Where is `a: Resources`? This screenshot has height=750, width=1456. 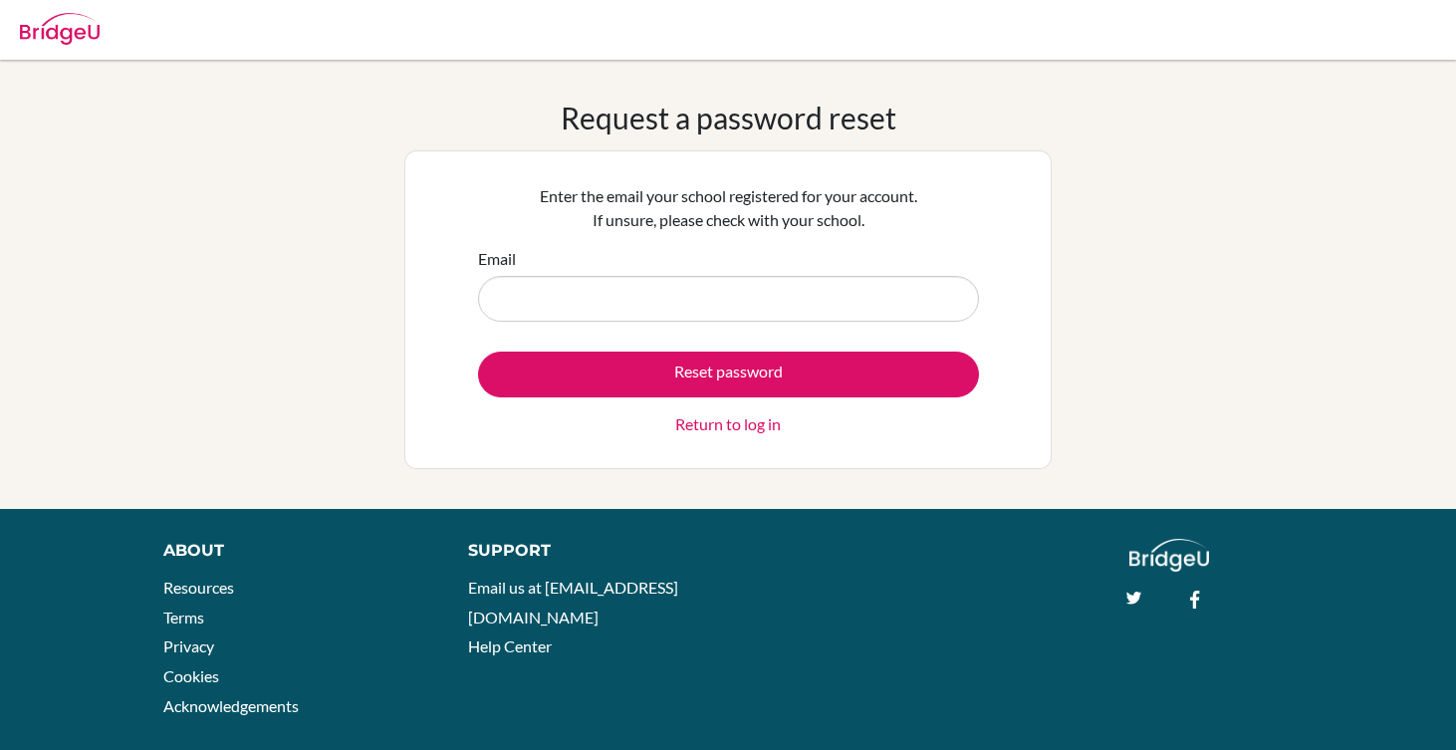 a: Resources is located at coordinates (198, 586).